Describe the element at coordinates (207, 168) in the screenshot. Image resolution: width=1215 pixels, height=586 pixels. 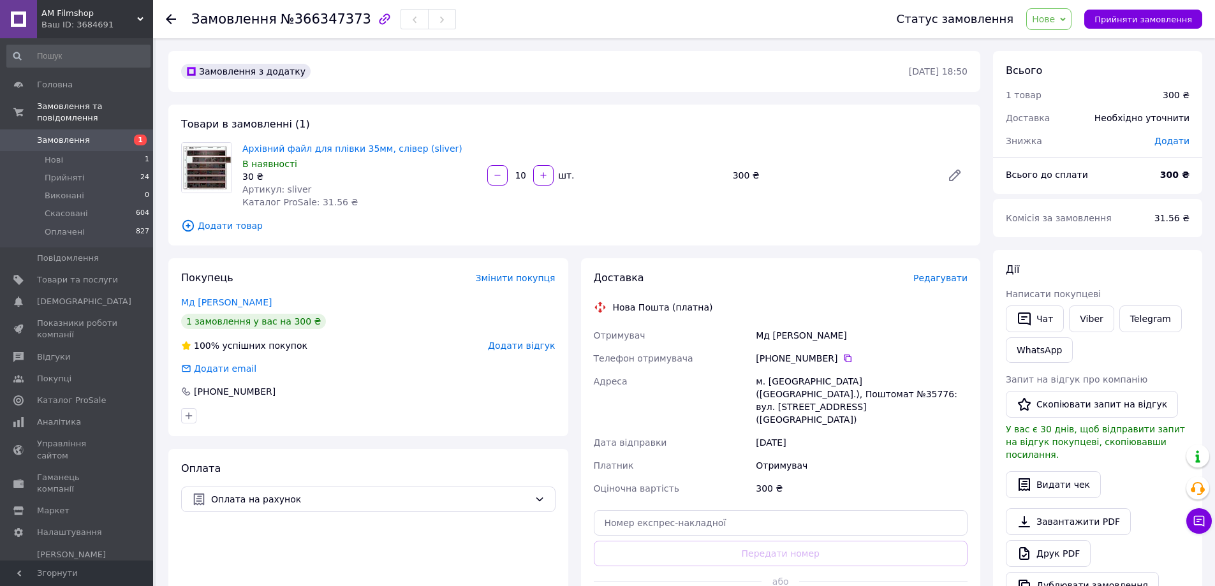
I see `img: Архівний файл для плівки 35мм, слівер (sliver)` at that location.